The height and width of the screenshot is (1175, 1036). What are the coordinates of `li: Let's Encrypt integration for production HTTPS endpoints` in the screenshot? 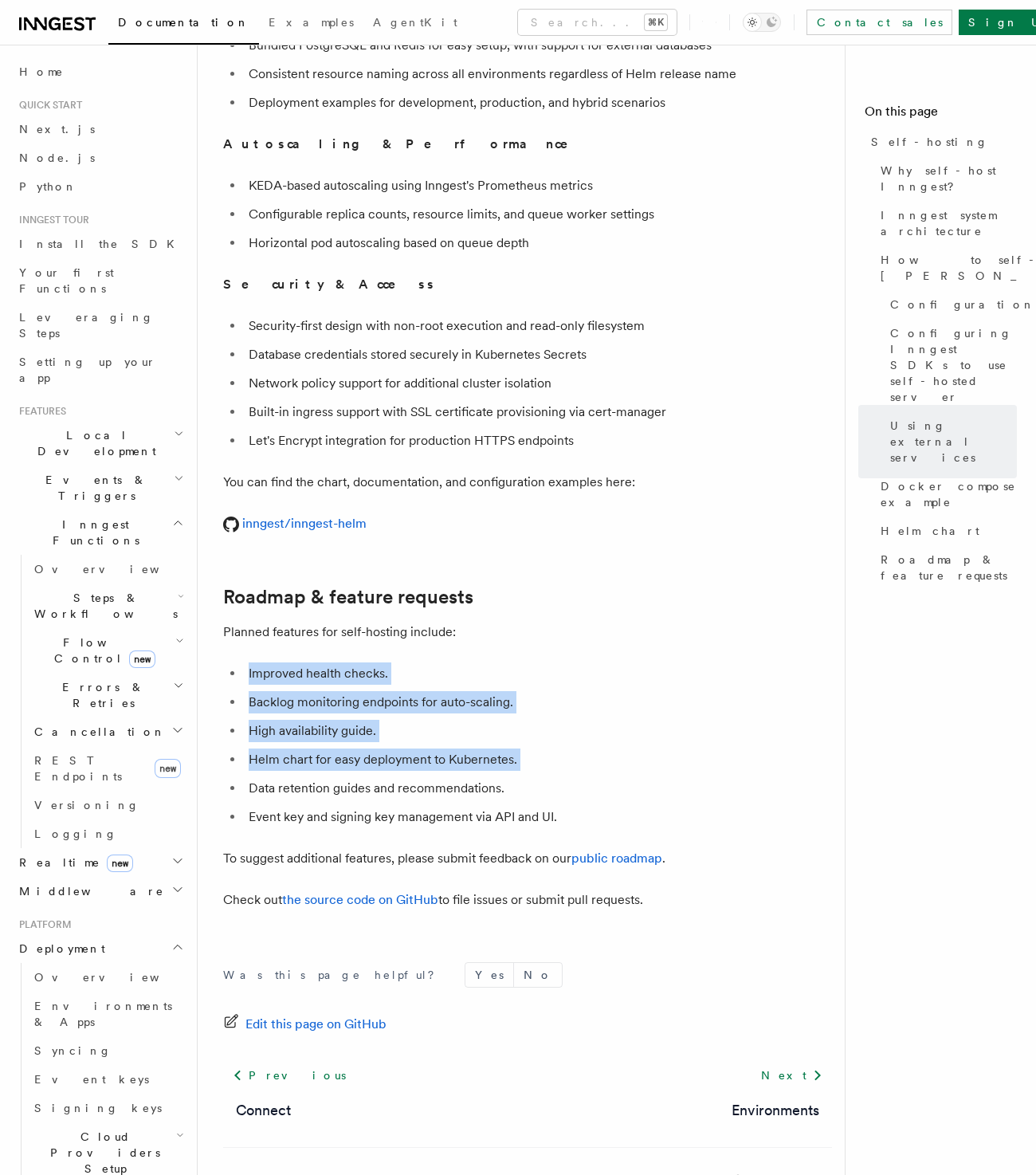 It's located at (538, 440).